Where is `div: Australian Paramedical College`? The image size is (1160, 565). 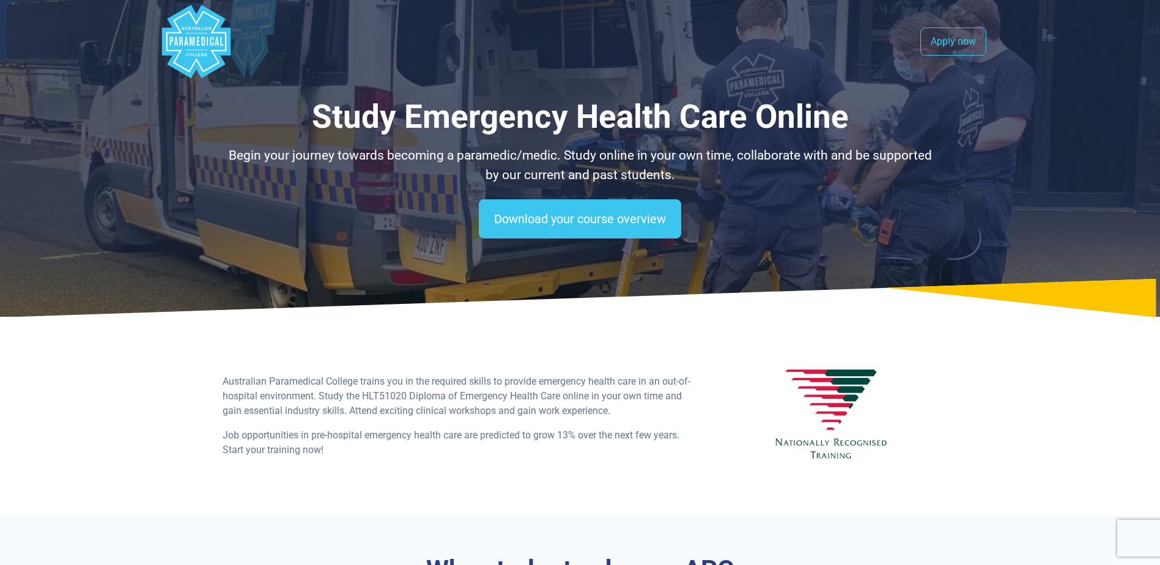 div: Australian Paramedical College is located at coordinates (196, 42).